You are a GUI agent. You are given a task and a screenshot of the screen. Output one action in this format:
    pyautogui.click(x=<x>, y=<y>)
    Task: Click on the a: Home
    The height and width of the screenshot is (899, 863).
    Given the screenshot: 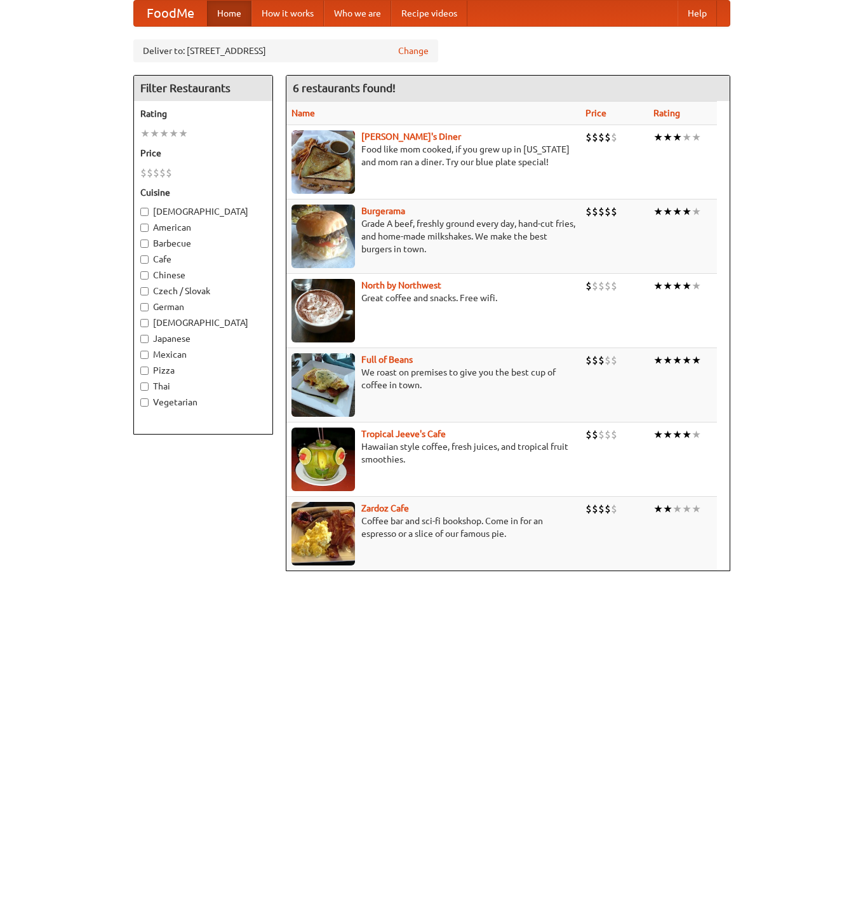 What is the action you would take?
    pyautogui.click(x=229, y=13)
    